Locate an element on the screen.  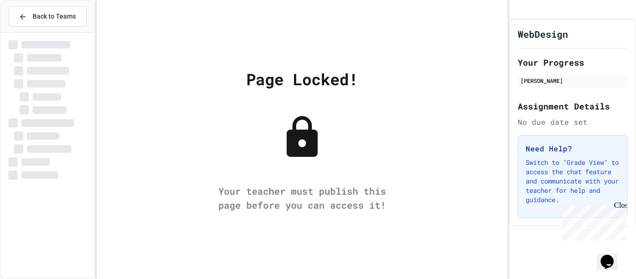
h1: WebDesign is located at coordinates (543, 34).